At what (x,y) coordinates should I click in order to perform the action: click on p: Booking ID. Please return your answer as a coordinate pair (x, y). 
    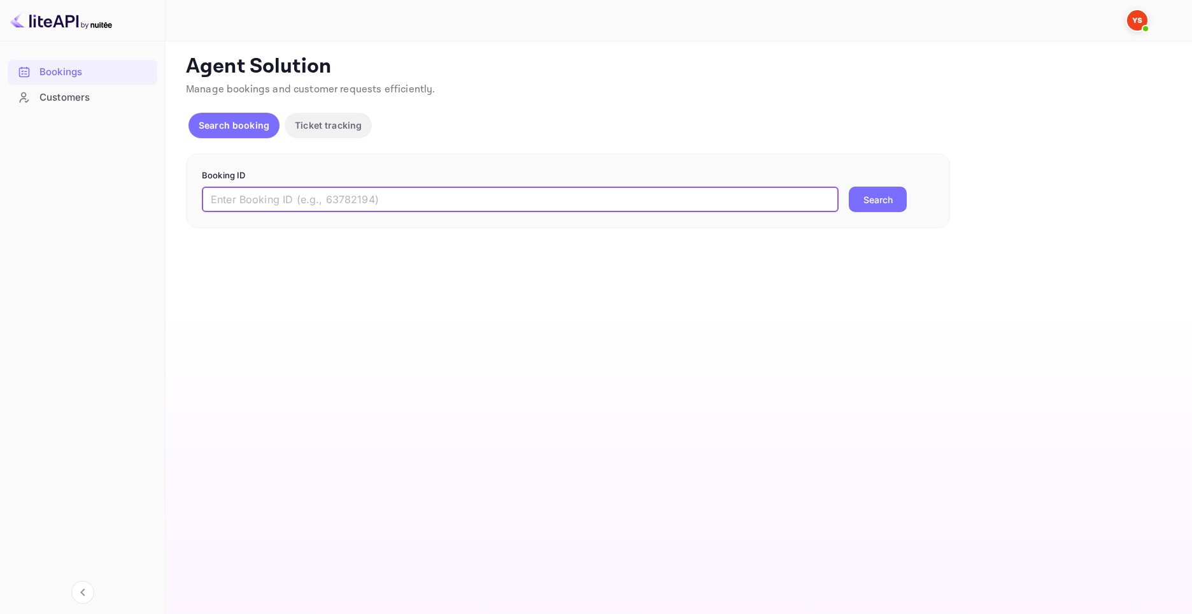
    Looking at the image, I should click on (568, 176).